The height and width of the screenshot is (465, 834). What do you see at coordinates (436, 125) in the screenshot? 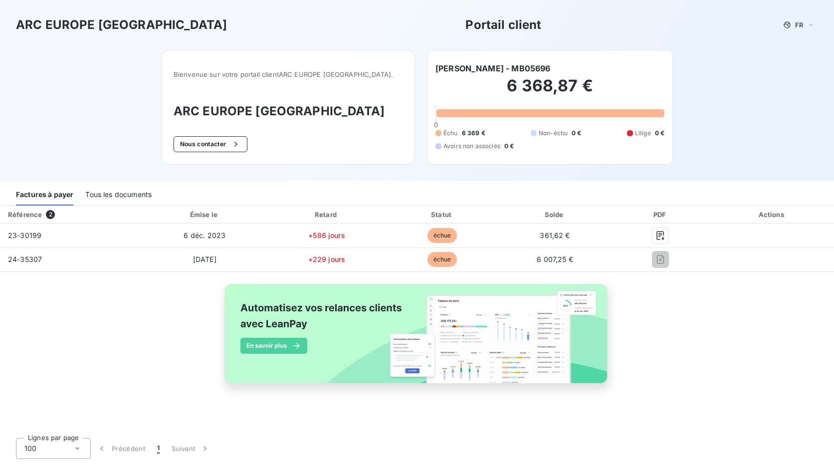
I see `span: 0` at bounding box center [436, 125].